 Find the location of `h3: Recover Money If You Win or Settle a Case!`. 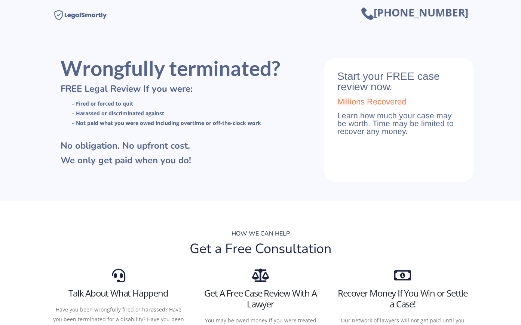

h3: Recover Money If You Win or Settle a Case! is located at coordinates (403, 299).